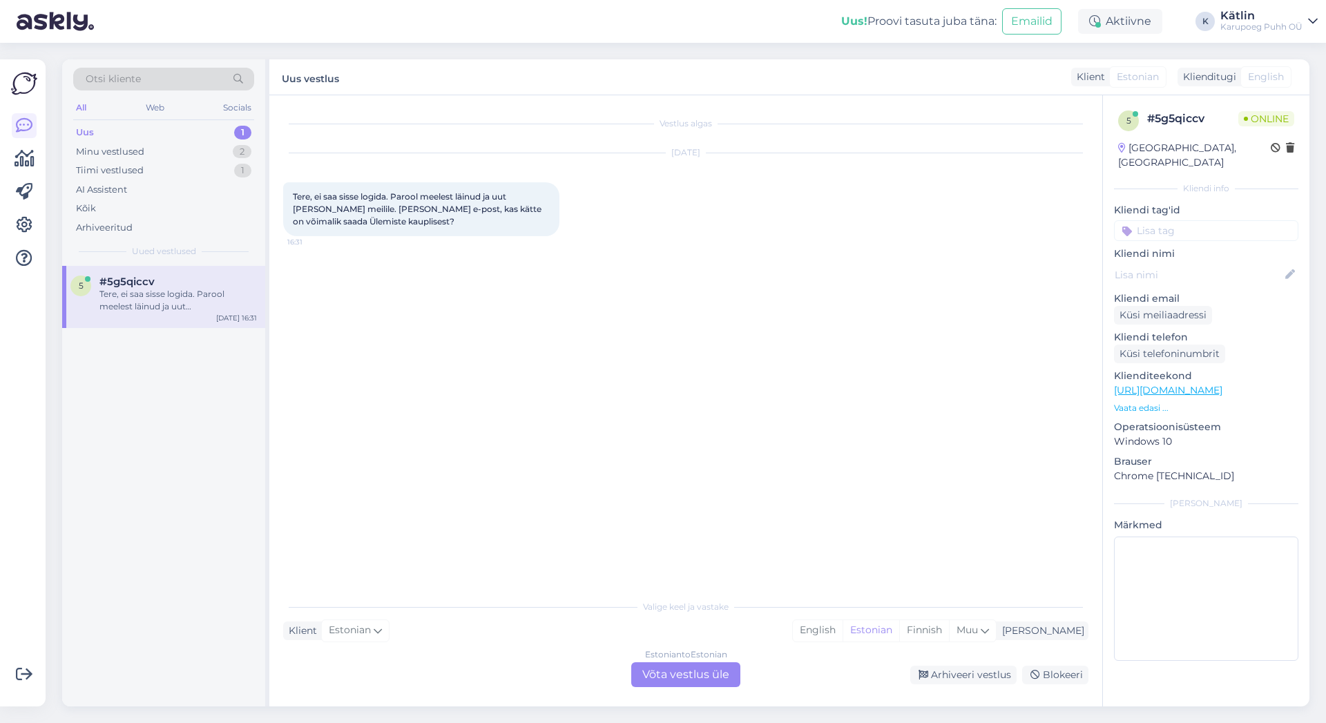  I want to click on div: AI Assistent, so click(102, 190).